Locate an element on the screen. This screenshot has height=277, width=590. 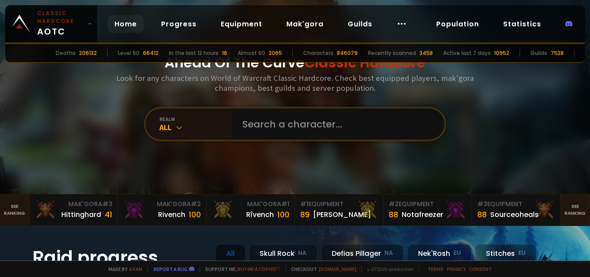
div: Hittinghard is located at coordinates (81, 214).